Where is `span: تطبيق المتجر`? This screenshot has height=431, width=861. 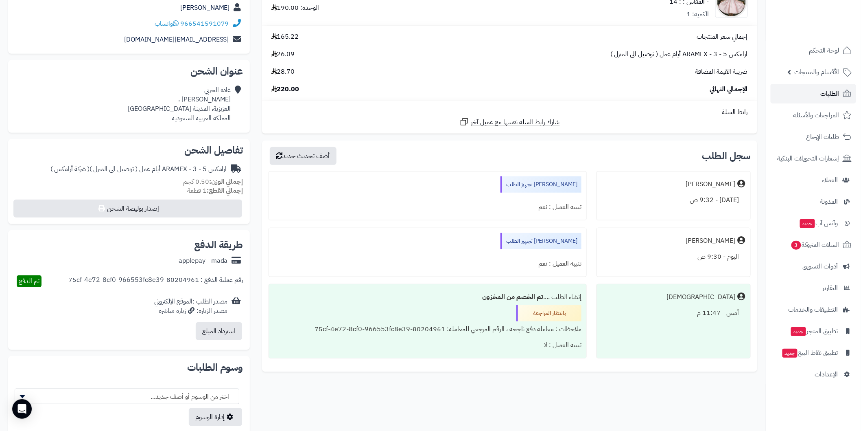
span: تطبيق المتجر is located at coordinates (815, 331).